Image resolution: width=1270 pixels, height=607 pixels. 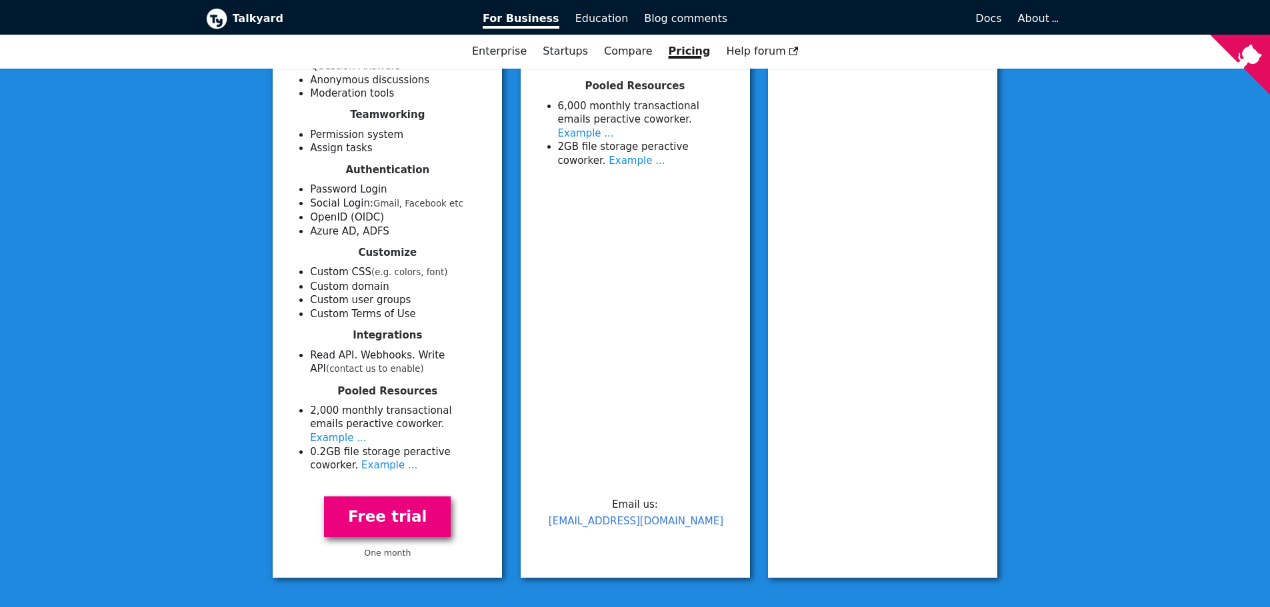 What do you see at coordinates (387, 253) in the screenshot?
I see `h4: Customize` at bounding box center [387, 253].